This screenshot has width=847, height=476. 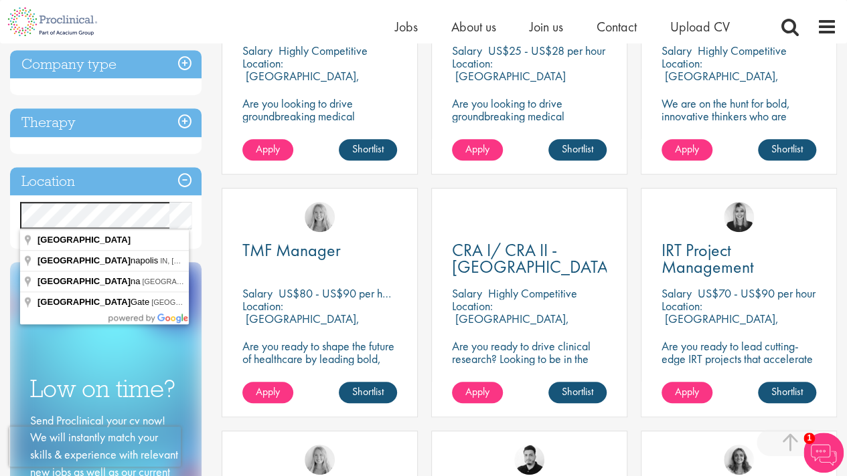 I want to click on span: About us, so click(x=473, y=27).